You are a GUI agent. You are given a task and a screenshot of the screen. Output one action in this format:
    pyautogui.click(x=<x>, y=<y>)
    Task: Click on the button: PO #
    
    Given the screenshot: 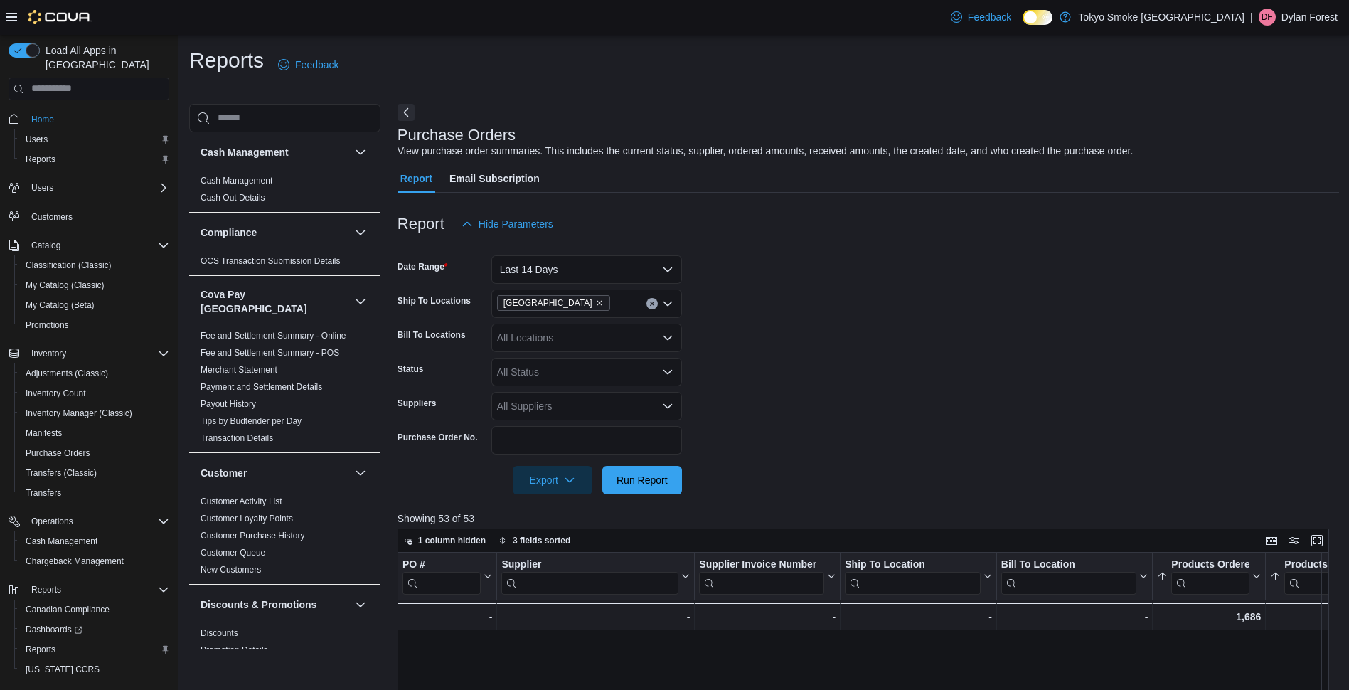 What is the action you would take?
    pyautogui.click(x=447, y=575)
    